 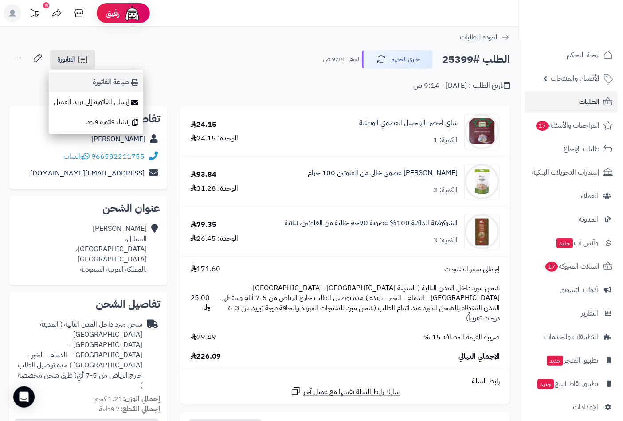 What do you see at coordinates (445, 140) in the screenshot?
I see `div: الكمية: 1` at bounding box center [445, 140].